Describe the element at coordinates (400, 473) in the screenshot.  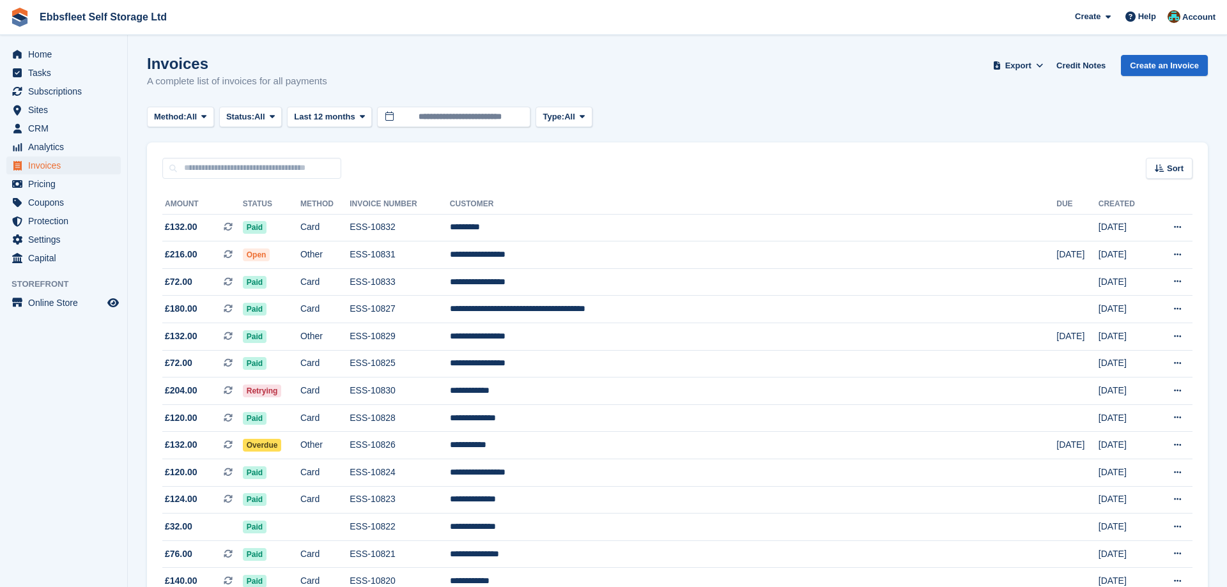
I see `td: ESS-10824` at that location.